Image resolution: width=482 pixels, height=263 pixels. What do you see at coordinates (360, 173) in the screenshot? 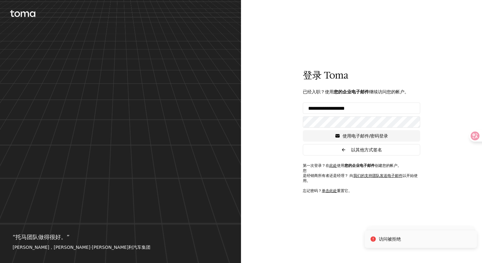
I see `font: 第一次登录？在 使用 创建您的帐户。 您 是经销商所有者还是经理？ 向 以开始使用。` at bounding box center [360, 173].